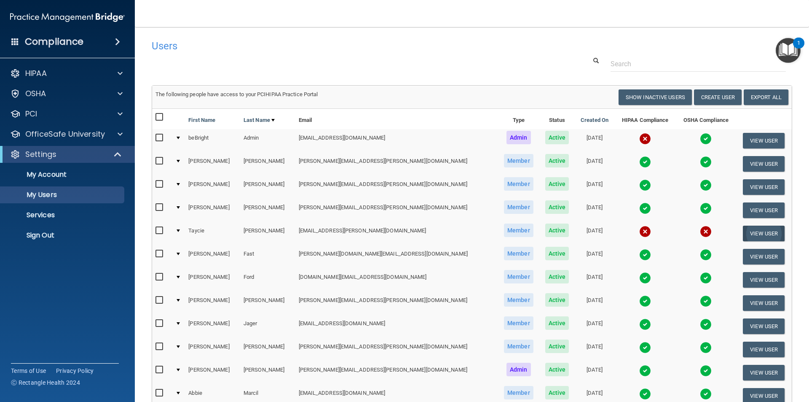  Describe the element at coordinates (212, 233) in the screenshot. I see `td: Taycie` at that location.